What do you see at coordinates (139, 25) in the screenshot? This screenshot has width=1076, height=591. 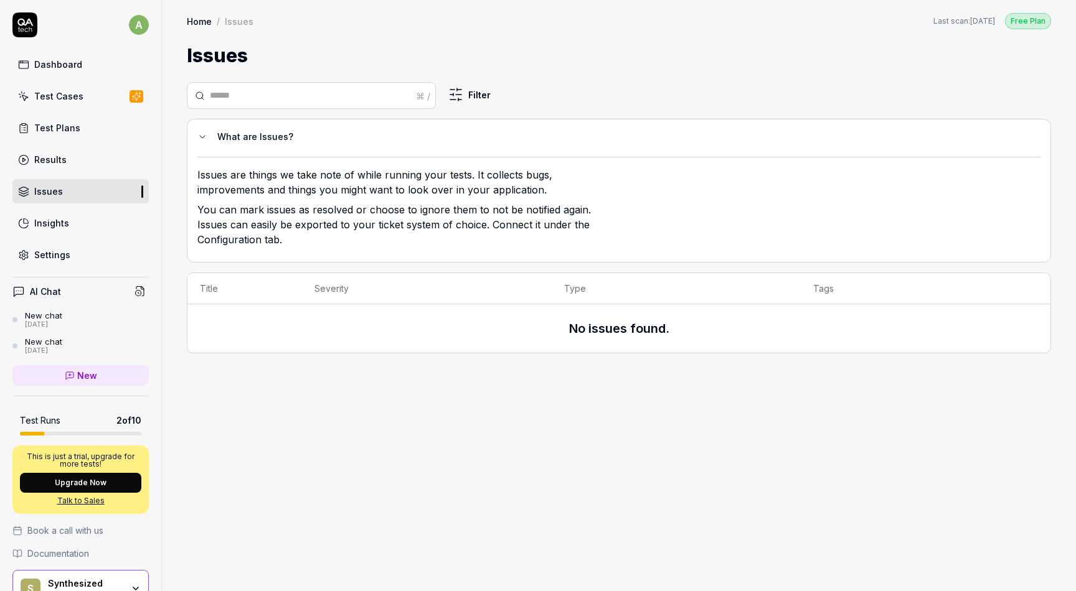 I see `span: a` at bounding box center [139, 25].